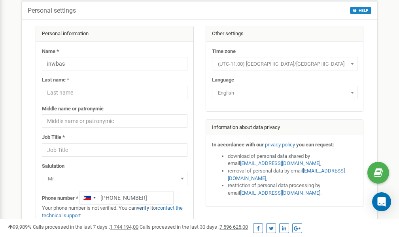 This screenshot has height=237, width=399. Describe the element at coordinates (115, 64) in the screenshot. I see `input: Name` at that location.